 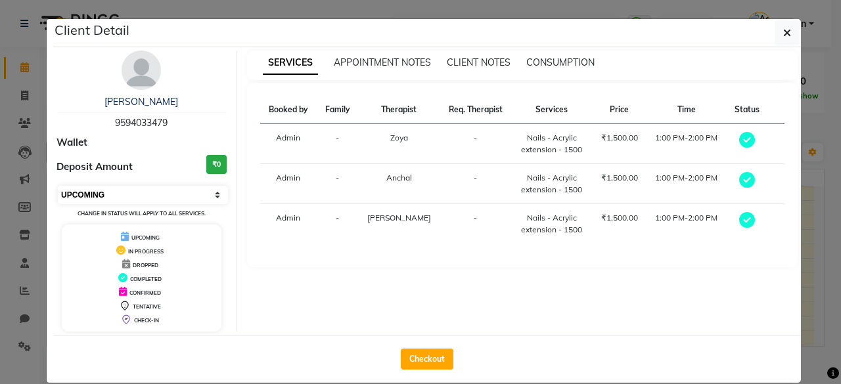 I want to click on span: DROPPED, so click(x=145, y=265).